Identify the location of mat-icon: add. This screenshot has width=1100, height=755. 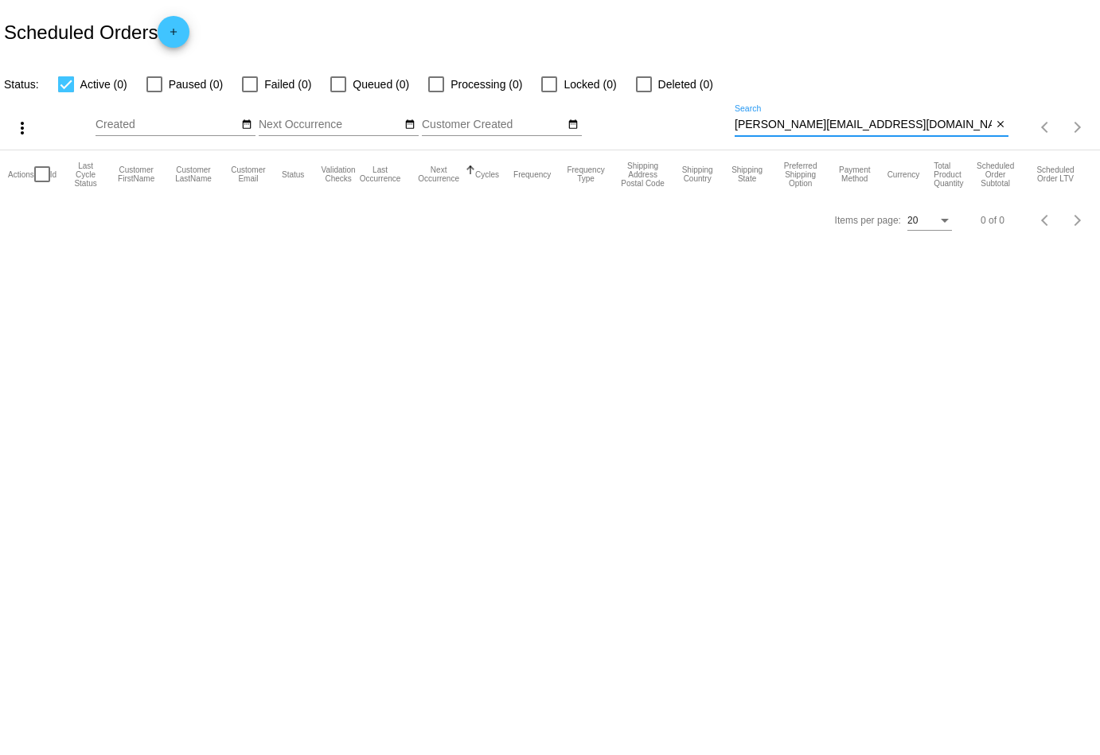
(174, 36).